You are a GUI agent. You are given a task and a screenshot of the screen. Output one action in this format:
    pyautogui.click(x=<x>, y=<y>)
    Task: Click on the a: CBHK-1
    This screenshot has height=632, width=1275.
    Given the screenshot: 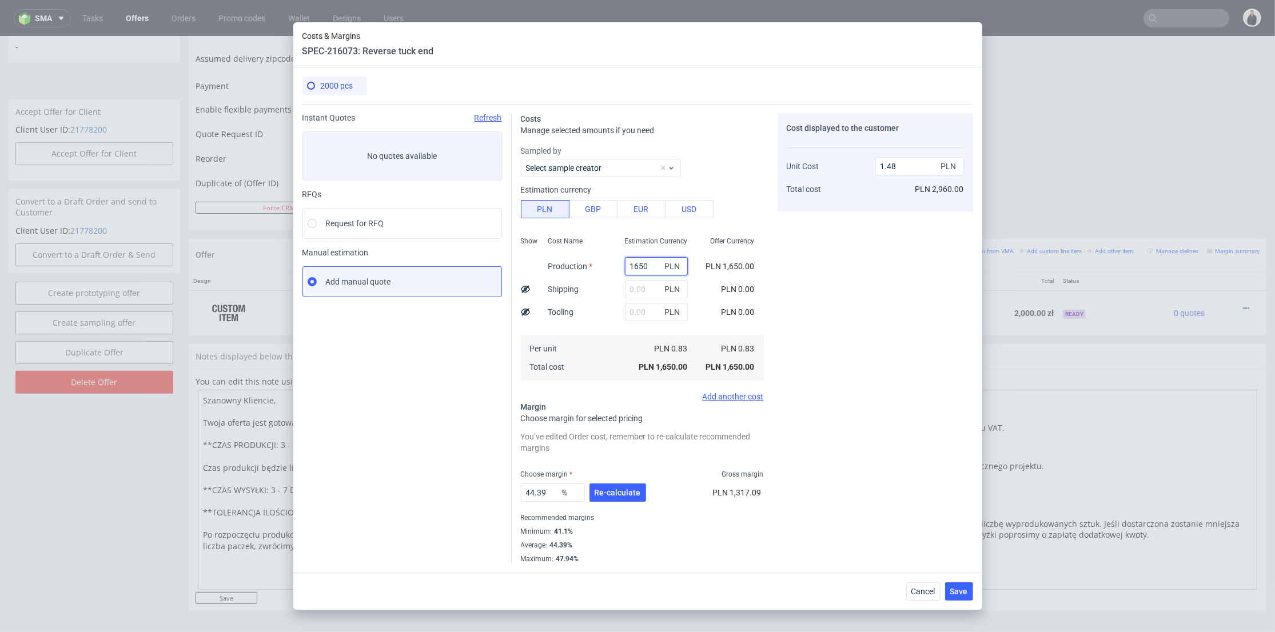 What is the action you would take?
    pyautogui.click(x=451, y=289)
    